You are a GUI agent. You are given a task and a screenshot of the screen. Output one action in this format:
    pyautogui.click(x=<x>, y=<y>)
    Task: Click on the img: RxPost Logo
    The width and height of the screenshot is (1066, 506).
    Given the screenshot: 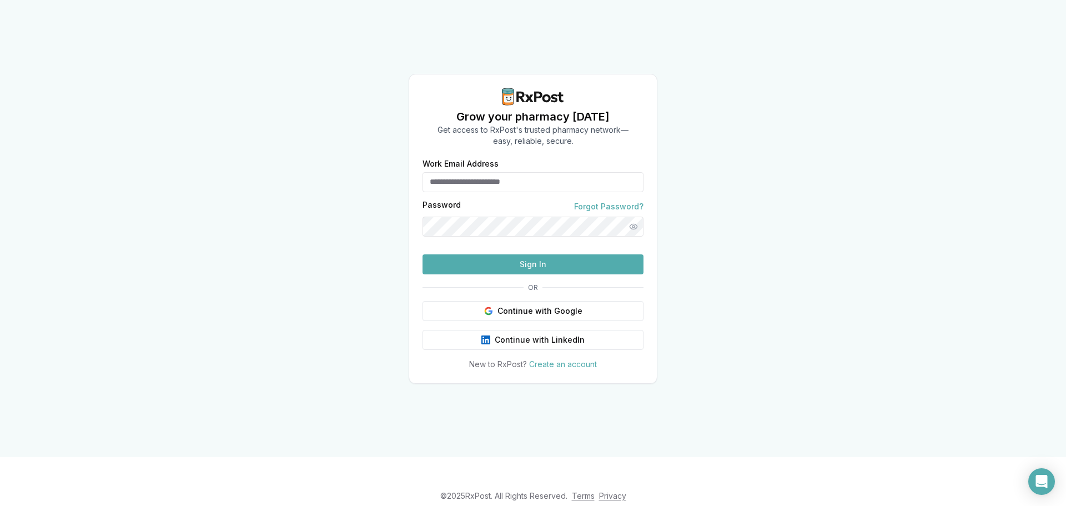 What is the action you would take?
    pyautogui.click(x=533, y=97)
    